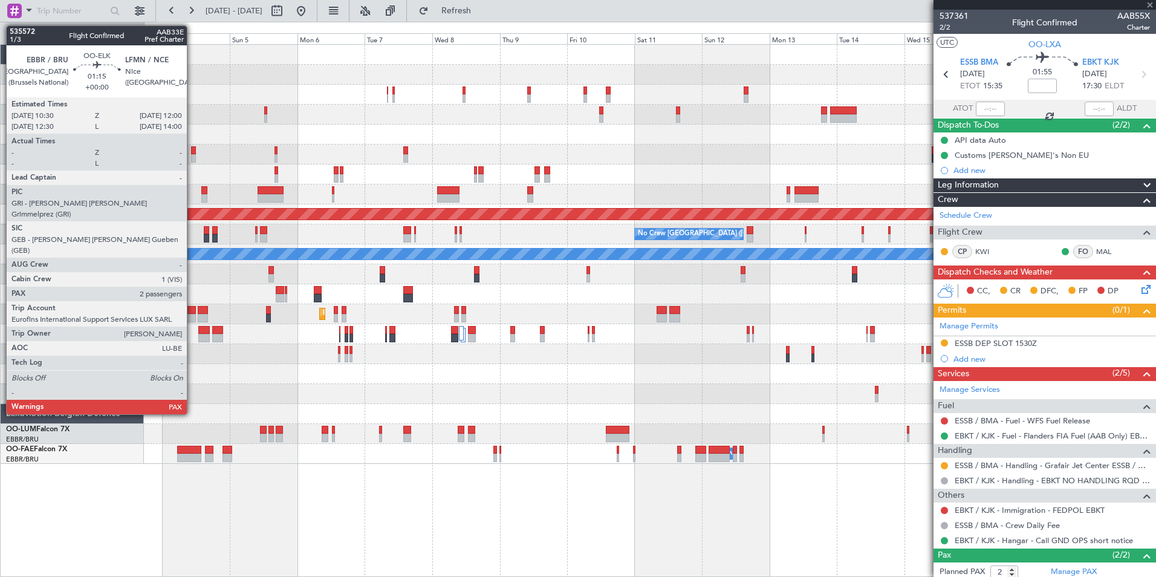 This screenshot has height=577, width=1156. What do you see at coordinates (1121, 125) in the screenshot?
I see `span: (2/2)` at bounding box center [1121, 125].